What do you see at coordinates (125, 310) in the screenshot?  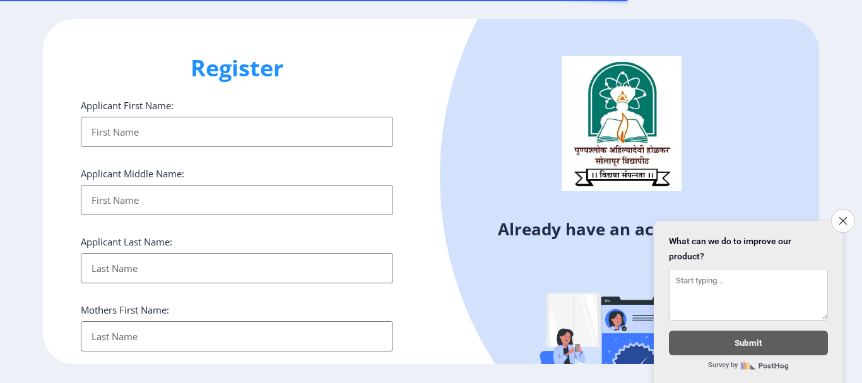 I see `label: Mothers First Name:` at bounding box center [125, 310].